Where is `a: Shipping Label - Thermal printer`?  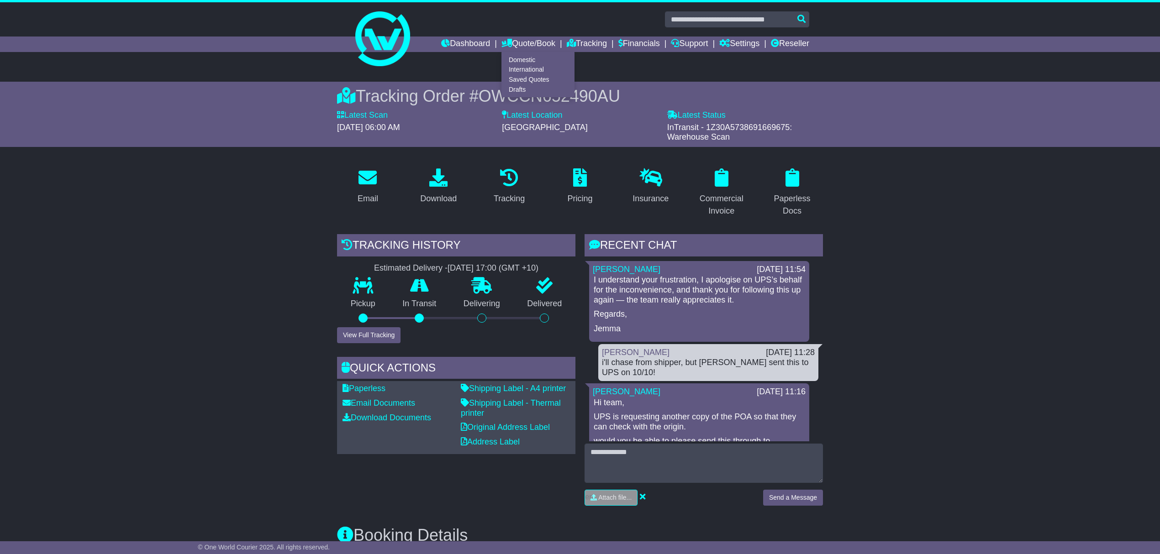
a: Shipping Label - Thermal printer is located at coordinates (510, 408).